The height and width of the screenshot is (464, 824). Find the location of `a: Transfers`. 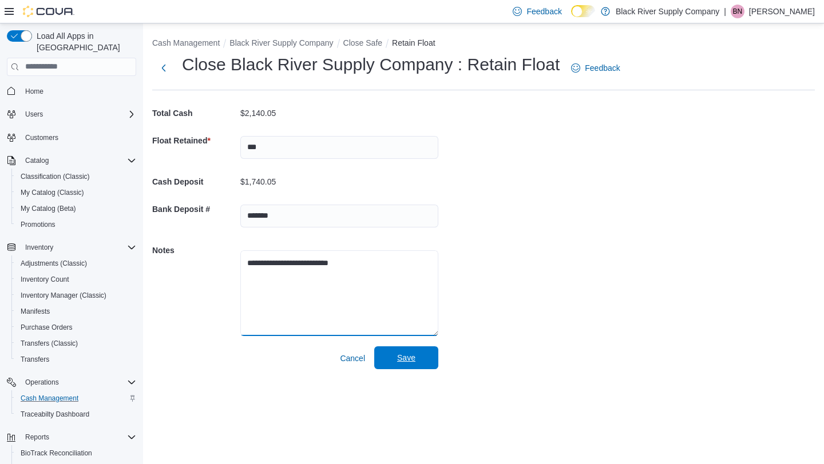

a: Transfers is located at coordinates (35, 360).